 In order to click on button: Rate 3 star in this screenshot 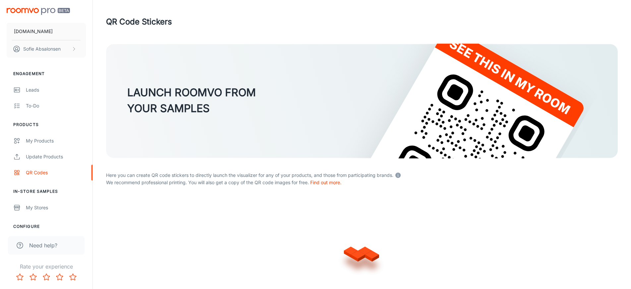, I will do `click(46, 278)`.